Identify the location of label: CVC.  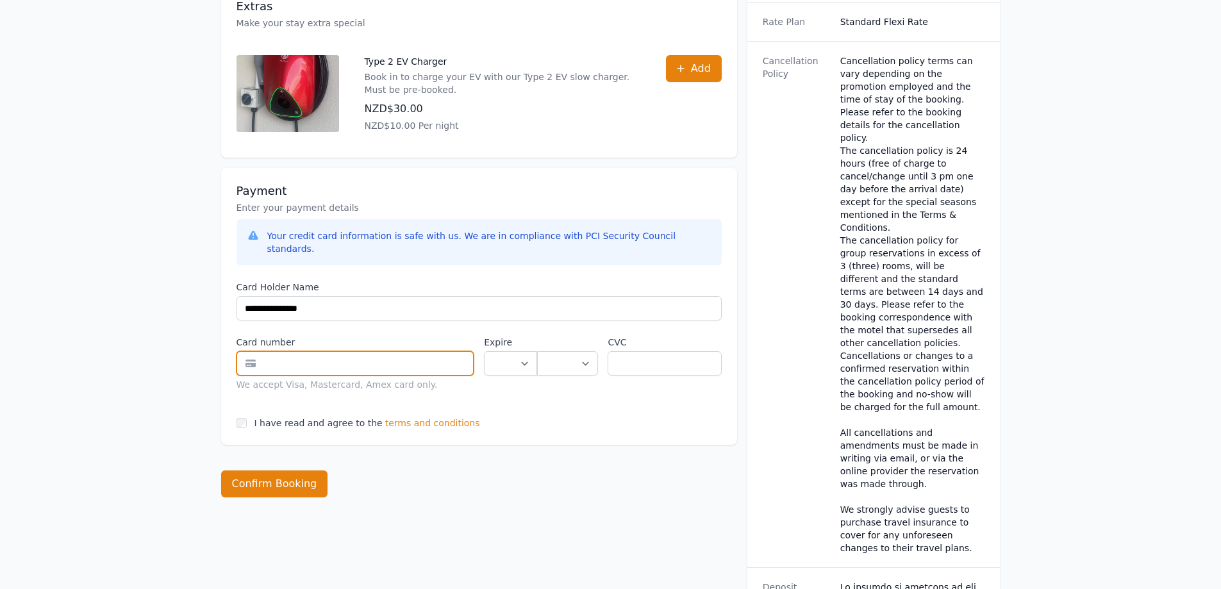
(664, 342).